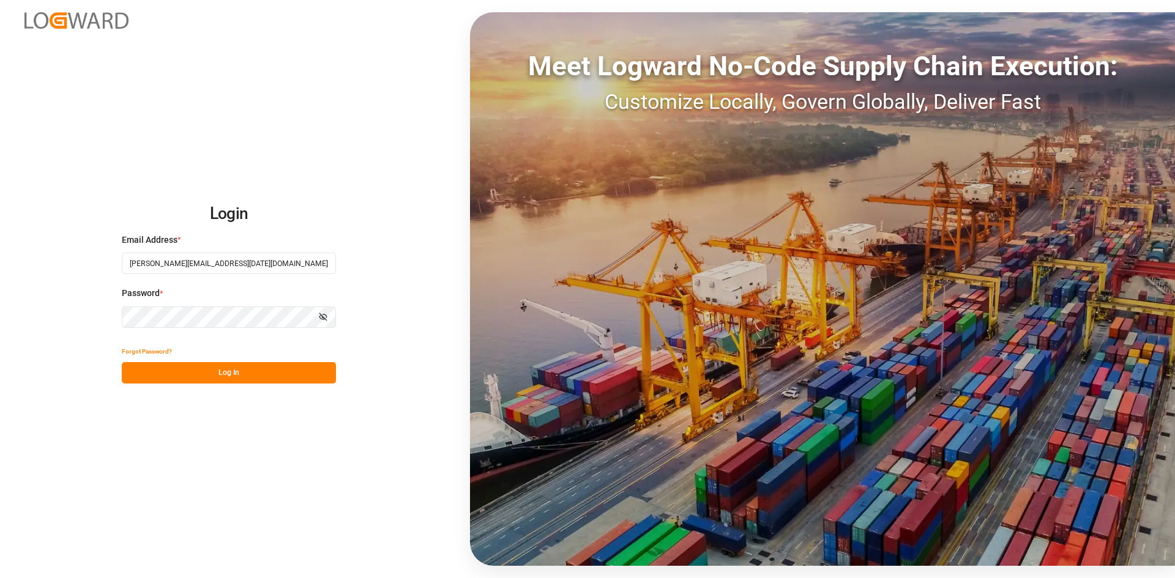 The width and height of the screenshot is (1175, 578). I want to click on button: Log In, so click(229, 373).